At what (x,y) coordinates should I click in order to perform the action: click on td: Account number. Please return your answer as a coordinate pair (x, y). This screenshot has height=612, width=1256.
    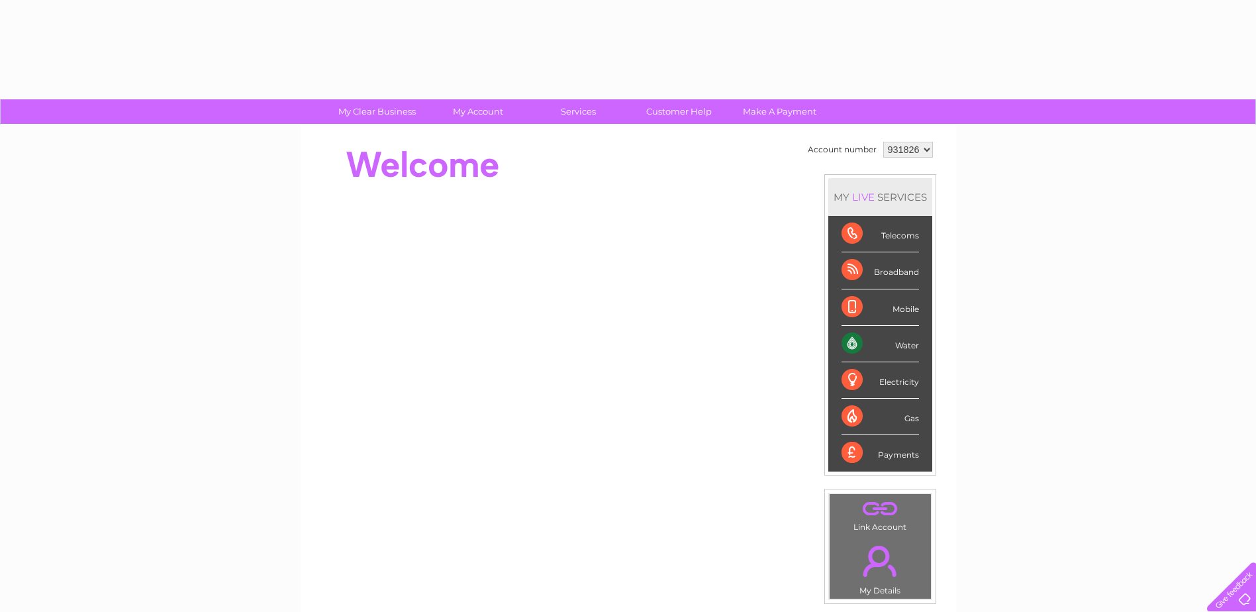
    Looking at the image, I should click on (842, 150).